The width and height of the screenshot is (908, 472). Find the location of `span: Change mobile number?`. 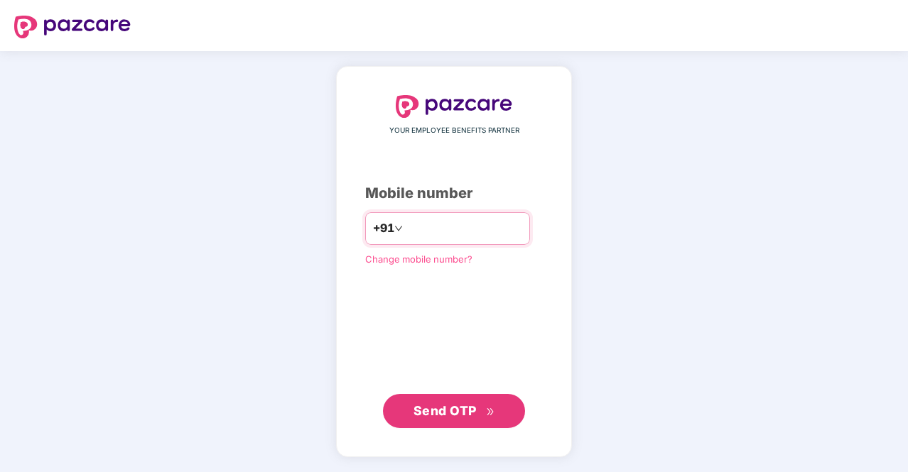

span: Change mobile number? is located at coordinates (418, 259).